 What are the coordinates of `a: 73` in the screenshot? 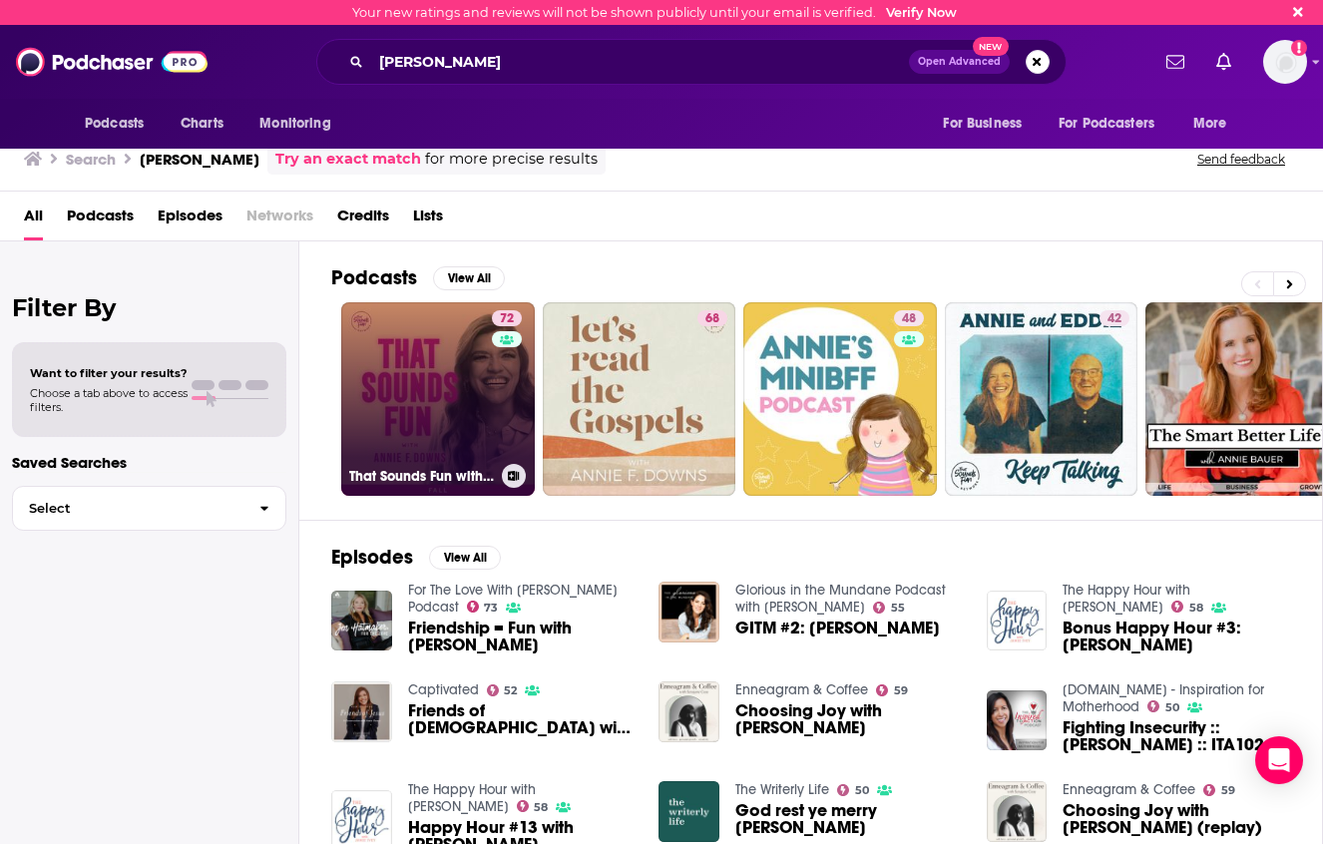 It's located at (483, 607).